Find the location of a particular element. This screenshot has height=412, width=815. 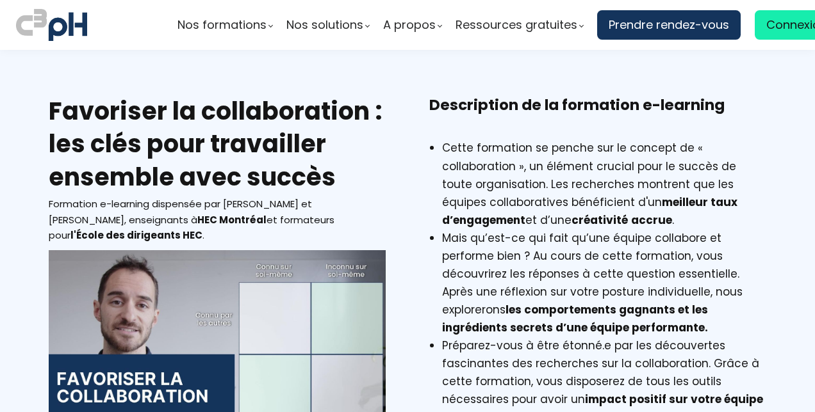

b: l'École des dirigeants HEC is located at coordinates (136, 235).